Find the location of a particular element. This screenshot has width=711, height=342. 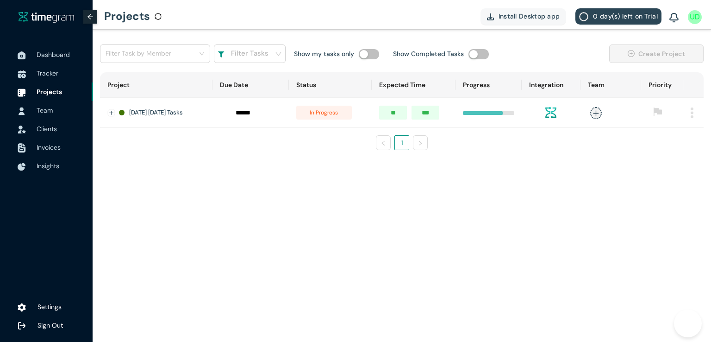

button: 0 day(s) left on Trial is located at coordinates (618, 16).